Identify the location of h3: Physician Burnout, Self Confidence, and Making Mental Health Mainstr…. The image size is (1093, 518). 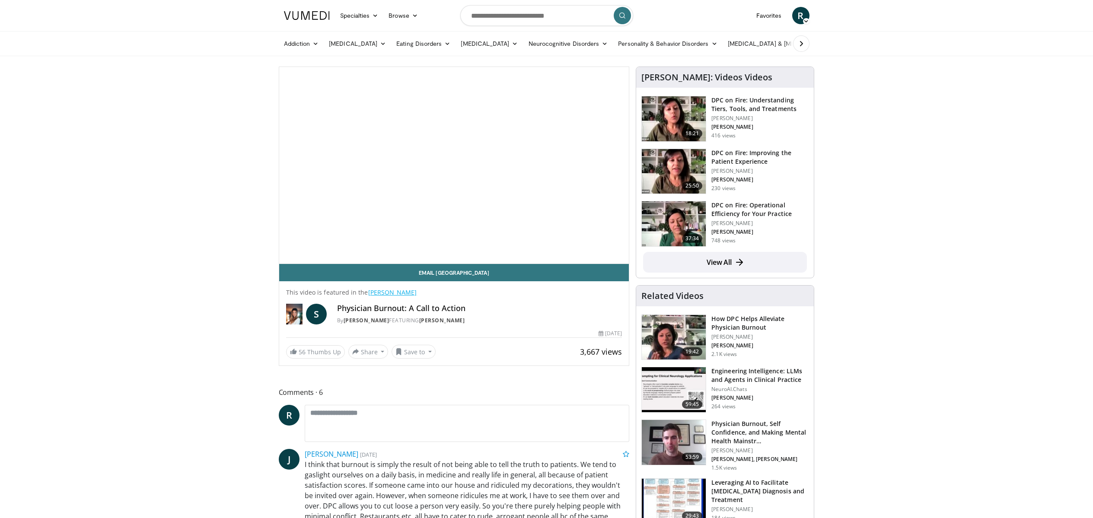
(760, 433).